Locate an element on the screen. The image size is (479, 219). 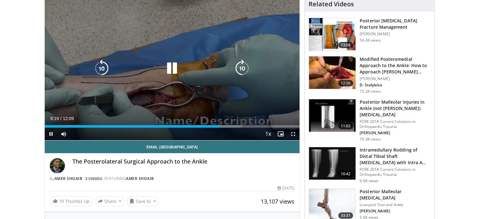
span: 13:08 is located at coordinates (346, 45).